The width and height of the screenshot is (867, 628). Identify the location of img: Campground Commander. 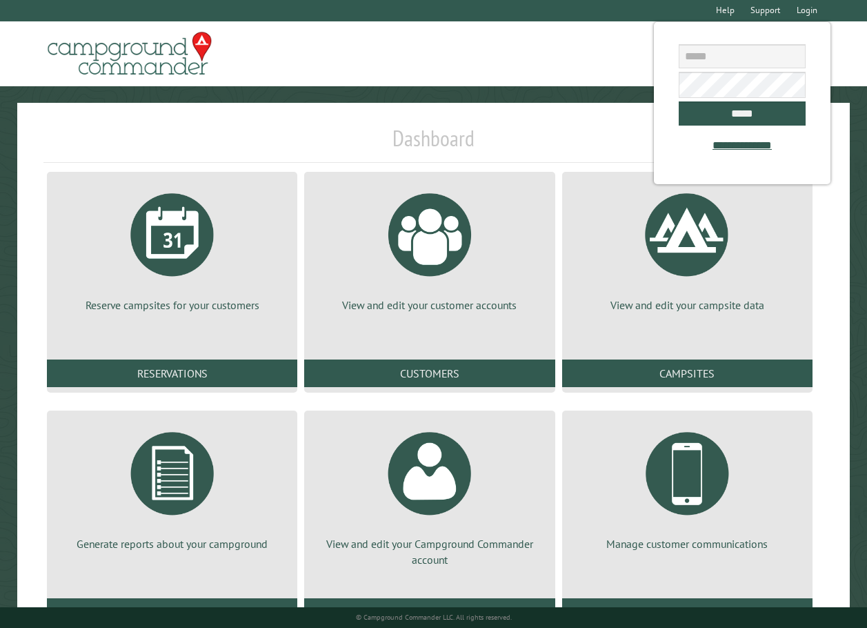
(130, 54).